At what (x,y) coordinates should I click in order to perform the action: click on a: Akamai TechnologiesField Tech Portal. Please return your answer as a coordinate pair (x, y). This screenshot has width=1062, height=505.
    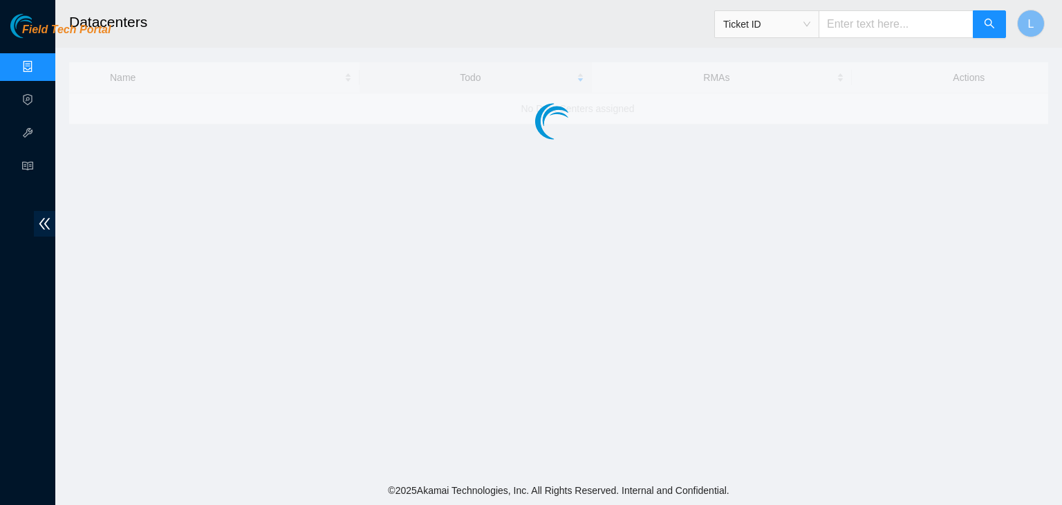
    Looking at the image, I should click on (60, 34).